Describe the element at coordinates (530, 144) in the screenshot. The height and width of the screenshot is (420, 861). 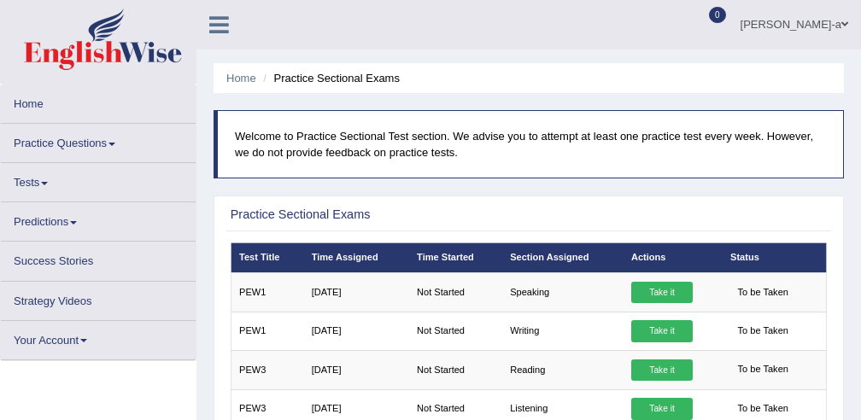
I see `p: Welcome to Practice Sectional Test section. We advise you to attempt at least one practice test e...` at that location.